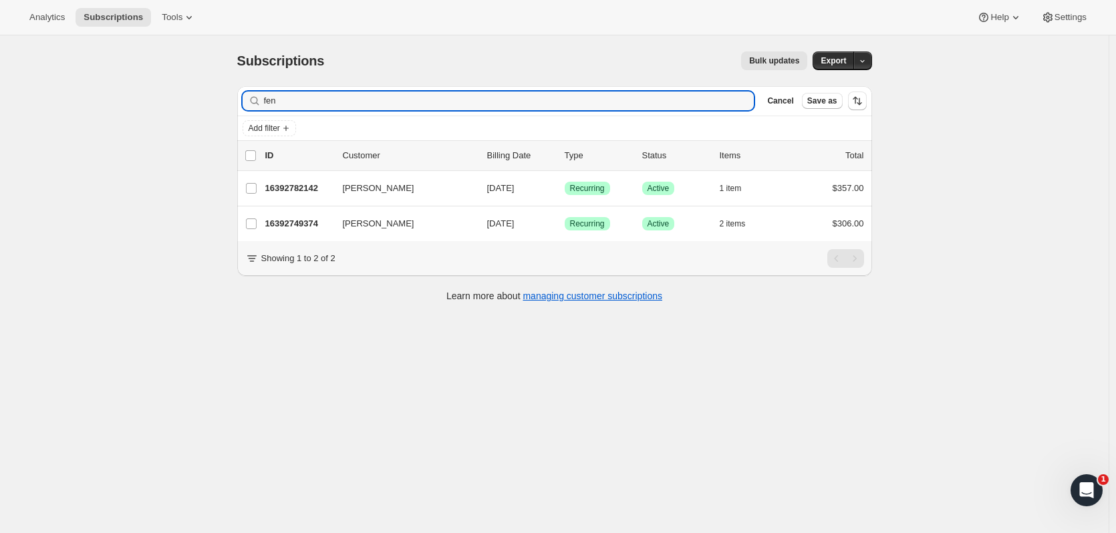 This screenshot has width=1116, height=533. Describe the element at coordinates (113, 17) in the screenshot. I see `button: Subscriptions` at that location.